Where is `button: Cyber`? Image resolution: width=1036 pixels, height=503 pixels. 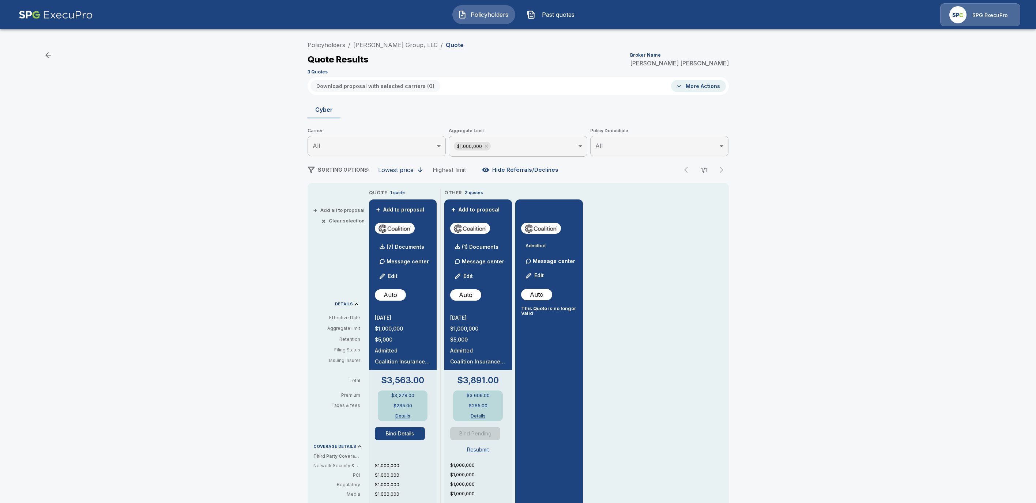 button: Cyber is located at coordinates (324, 110).